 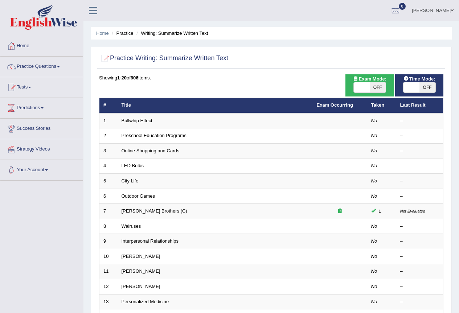 I want to click on a: City Life, so click(x=130, y=181).